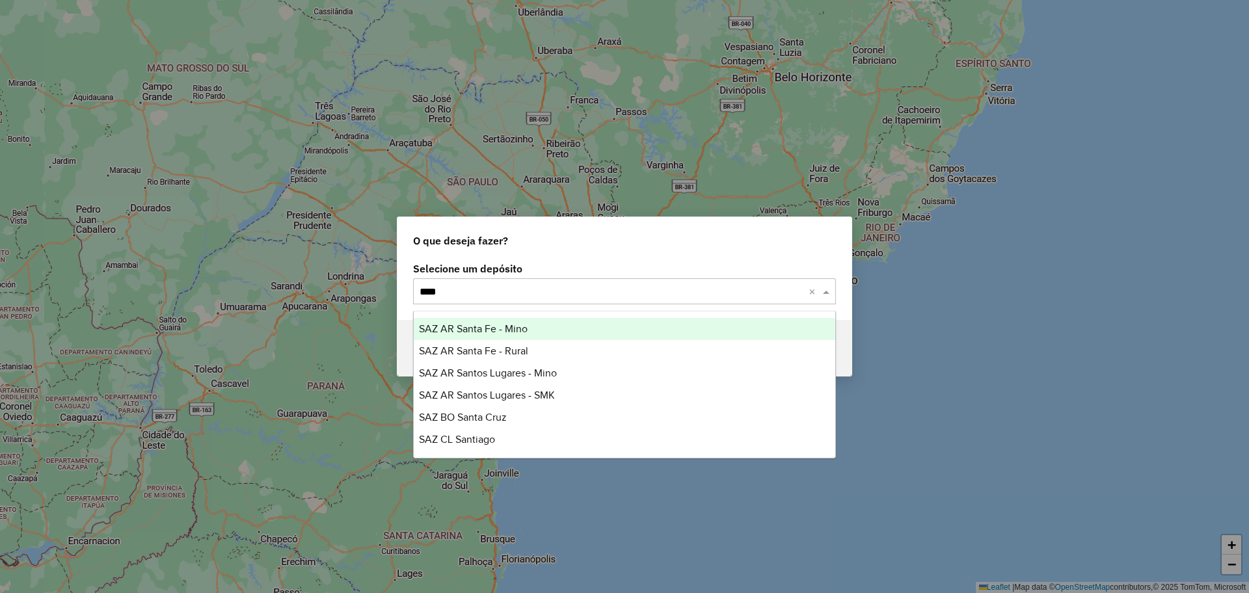 The height and width of the screenshot is (593, 1249). What do you see at coordinates (461, 241) in the screenshot?
I see `span: O que deseja fazer?` at bounding box center [461, 241].